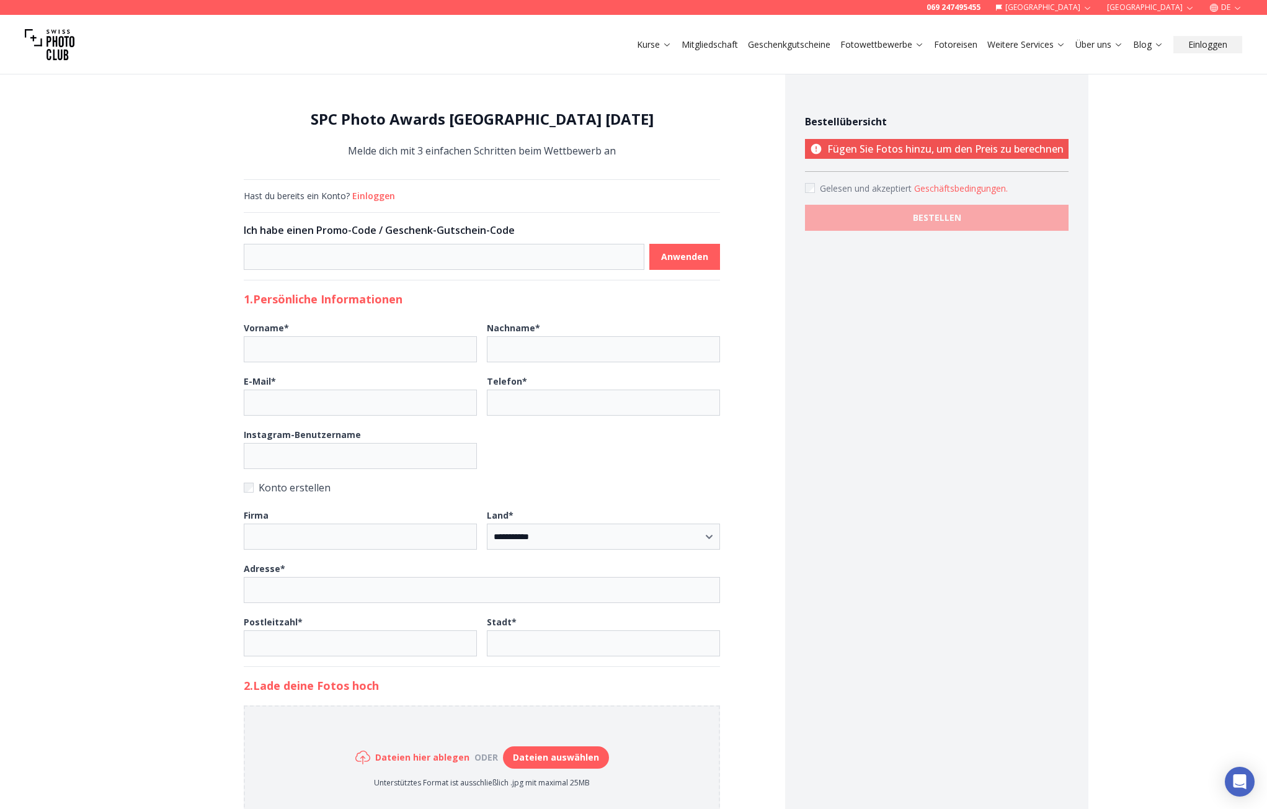 This screenshot has height=809, width=1267. Describe the element at coordinates (882, 45) in the screenshot. I see `button: Fotowettbewerbe` at that location.